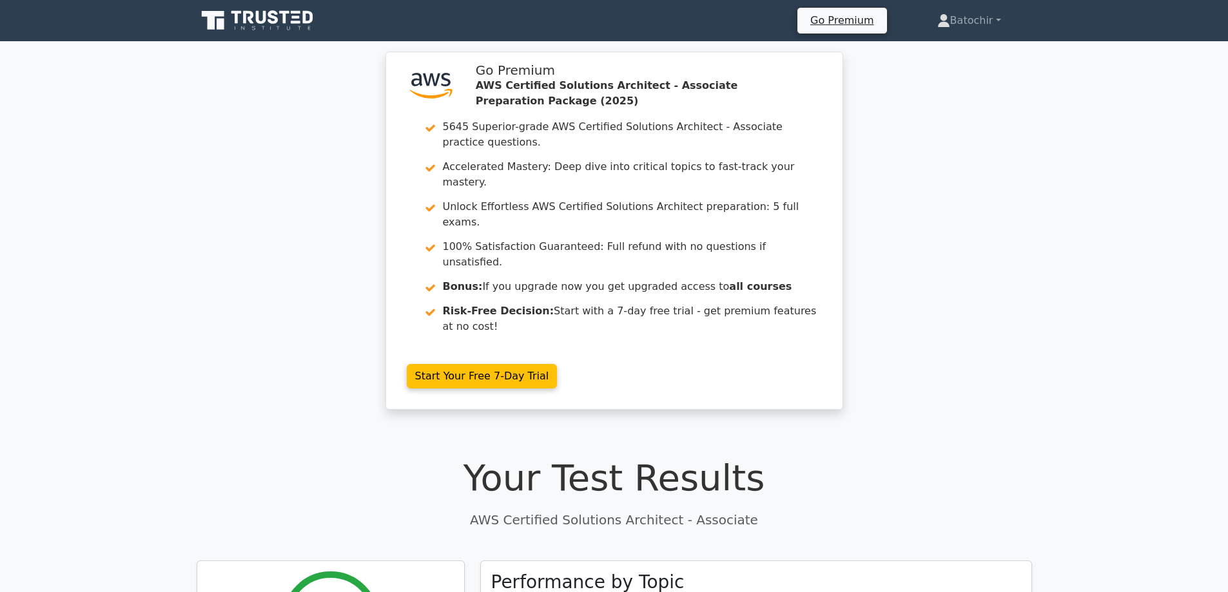  I want to click on h1: Your Test Results, so click(614, 478).